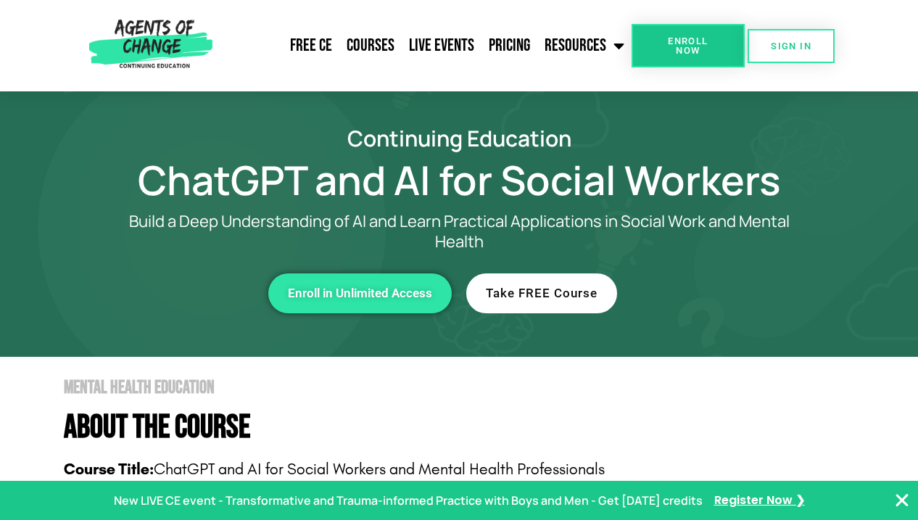 The height and width of the screenshot is (520, 918). What do you see at coordinates (441, 46) in the screenshot?
I see `a: Live Events` at bounding box center [441, 46].